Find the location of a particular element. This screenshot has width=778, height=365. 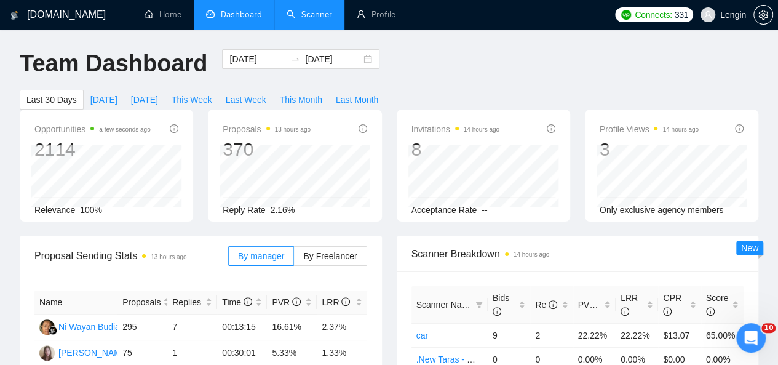

input: End date is located at coordinates (333, 59).